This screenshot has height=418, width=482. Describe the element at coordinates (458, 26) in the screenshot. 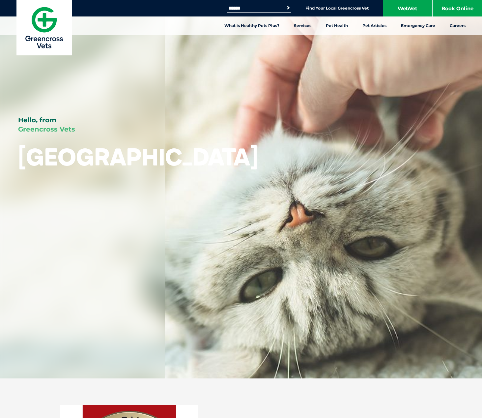

I see `a: Careers` at that location.